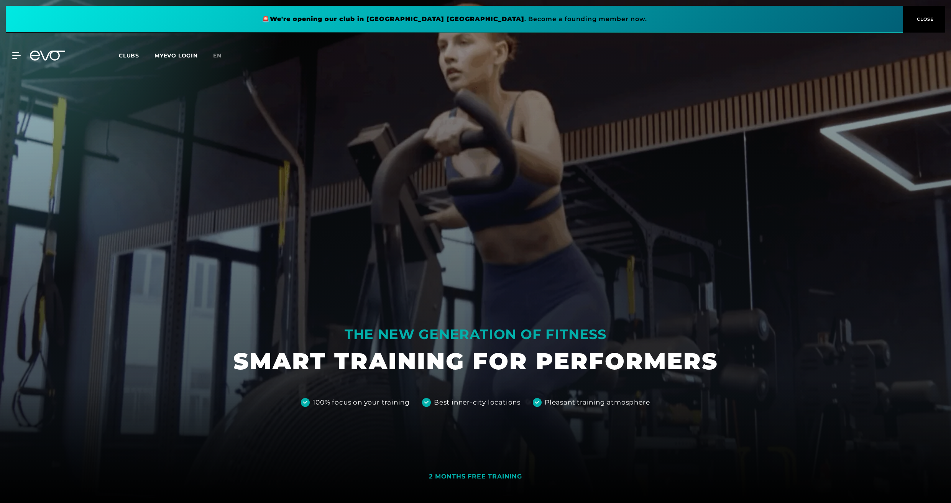 This screenshot has height=503, width=951. Describe the element at coordinates (924, 19) in the screenshot. I see `button: CLOSE` at that location.